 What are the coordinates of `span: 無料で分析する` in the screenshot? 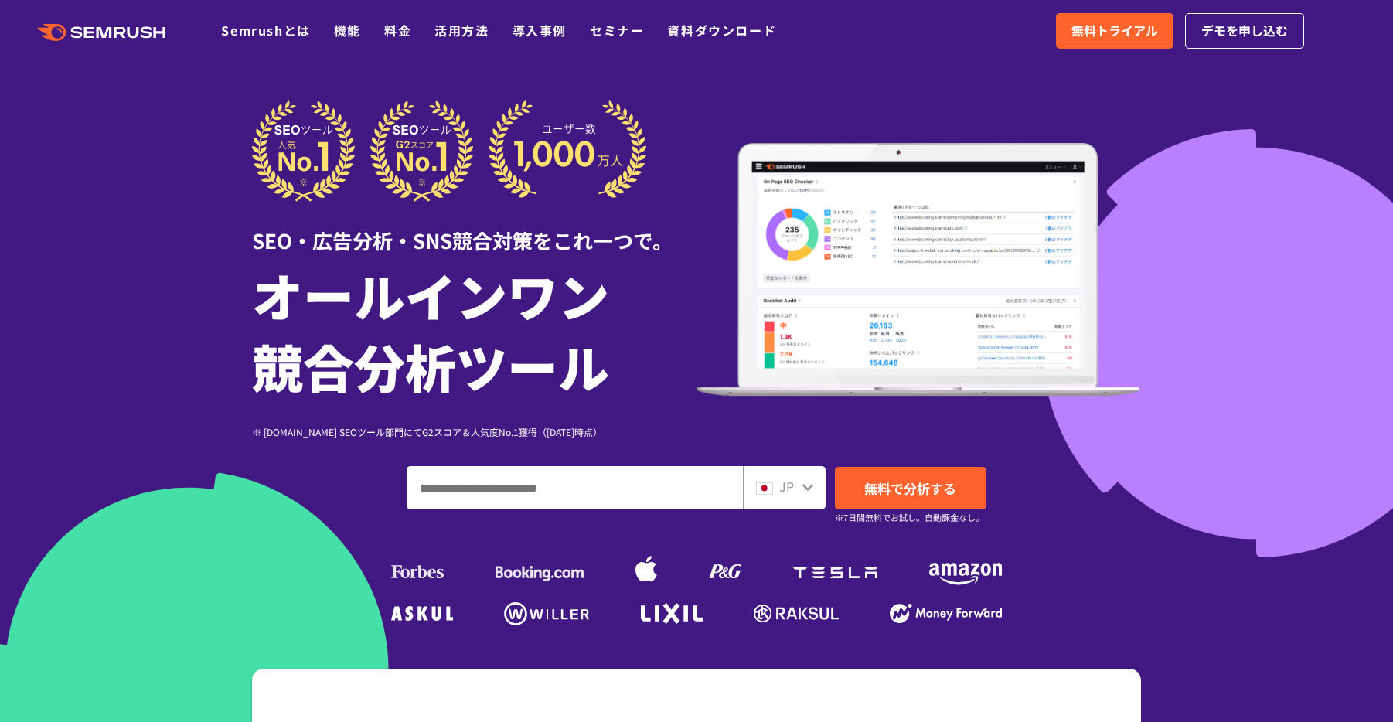 It's located at (910, 488).